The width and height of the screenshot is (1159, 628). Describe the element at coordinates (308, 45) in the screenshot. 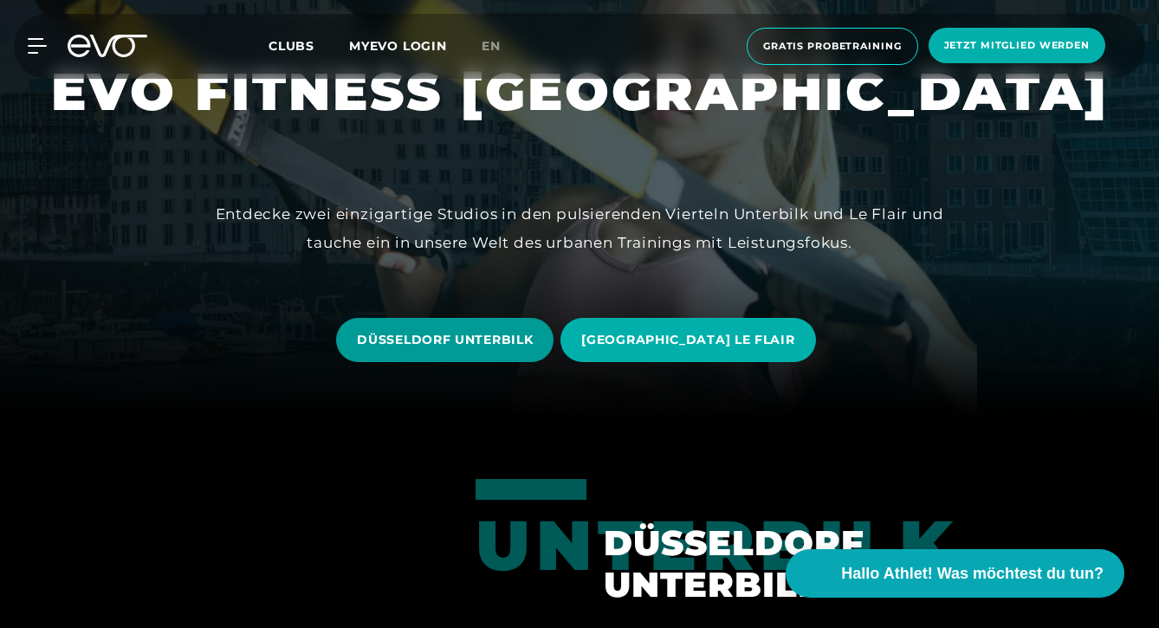

I see `a: Clubs` at that location.